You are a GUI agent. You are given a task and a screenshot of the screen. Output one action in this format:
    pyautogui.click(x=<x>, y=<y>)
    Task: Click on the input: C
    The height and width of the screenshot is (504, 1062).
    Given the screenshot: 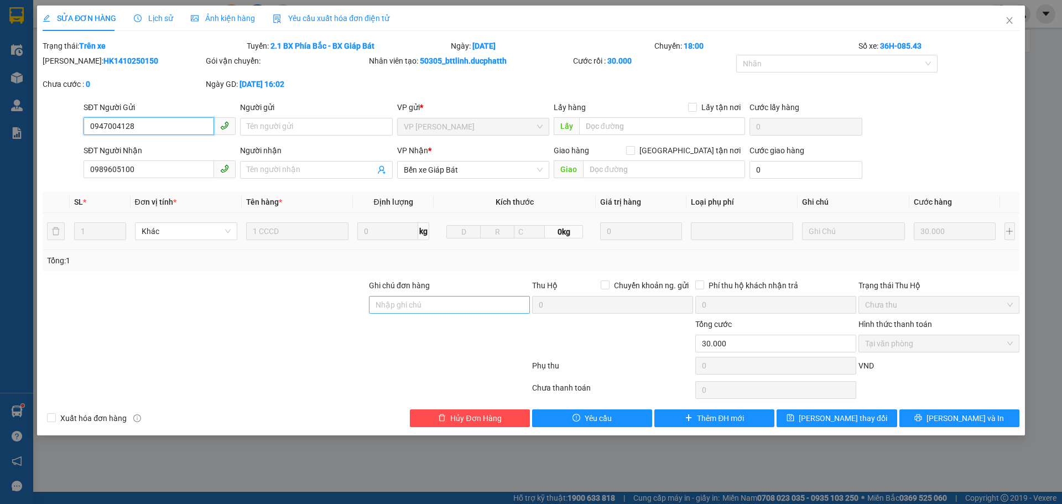 What is the action you would take?
    pyautogui.click(x=530, y=232)
    